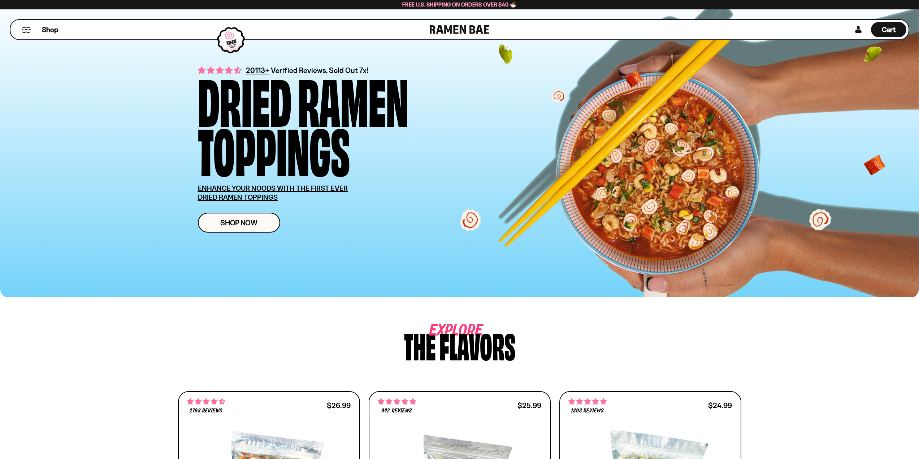 The width and height of the screenshot is (919, 459). What do you see at coordinates (206, 411) in the screenshot?
I see `span: 2793 reviews` at bounding box center [206, 411].